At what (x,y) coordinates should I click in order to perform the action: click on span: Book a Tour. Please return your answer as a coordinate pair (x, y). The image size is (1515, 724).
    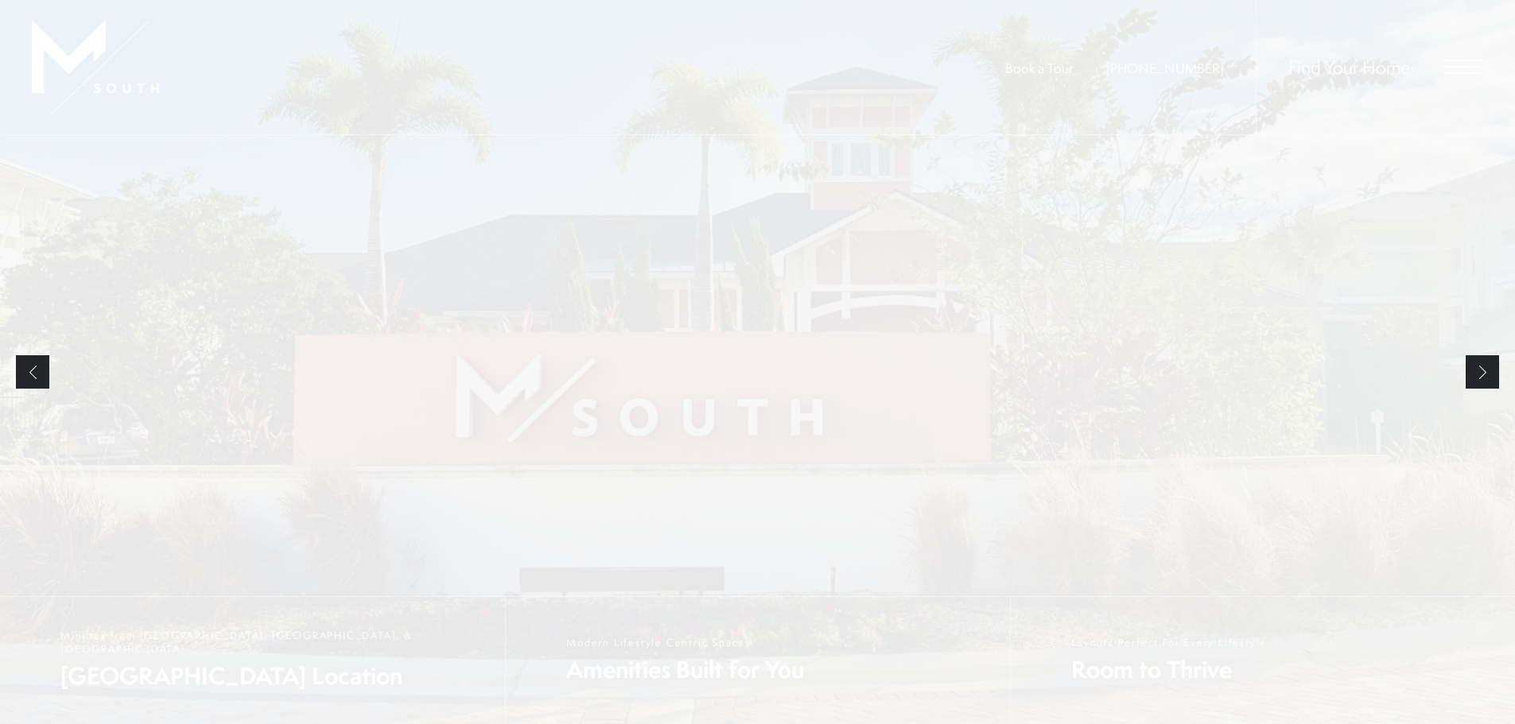
    Looking at the image, I should click on (1039, 68).